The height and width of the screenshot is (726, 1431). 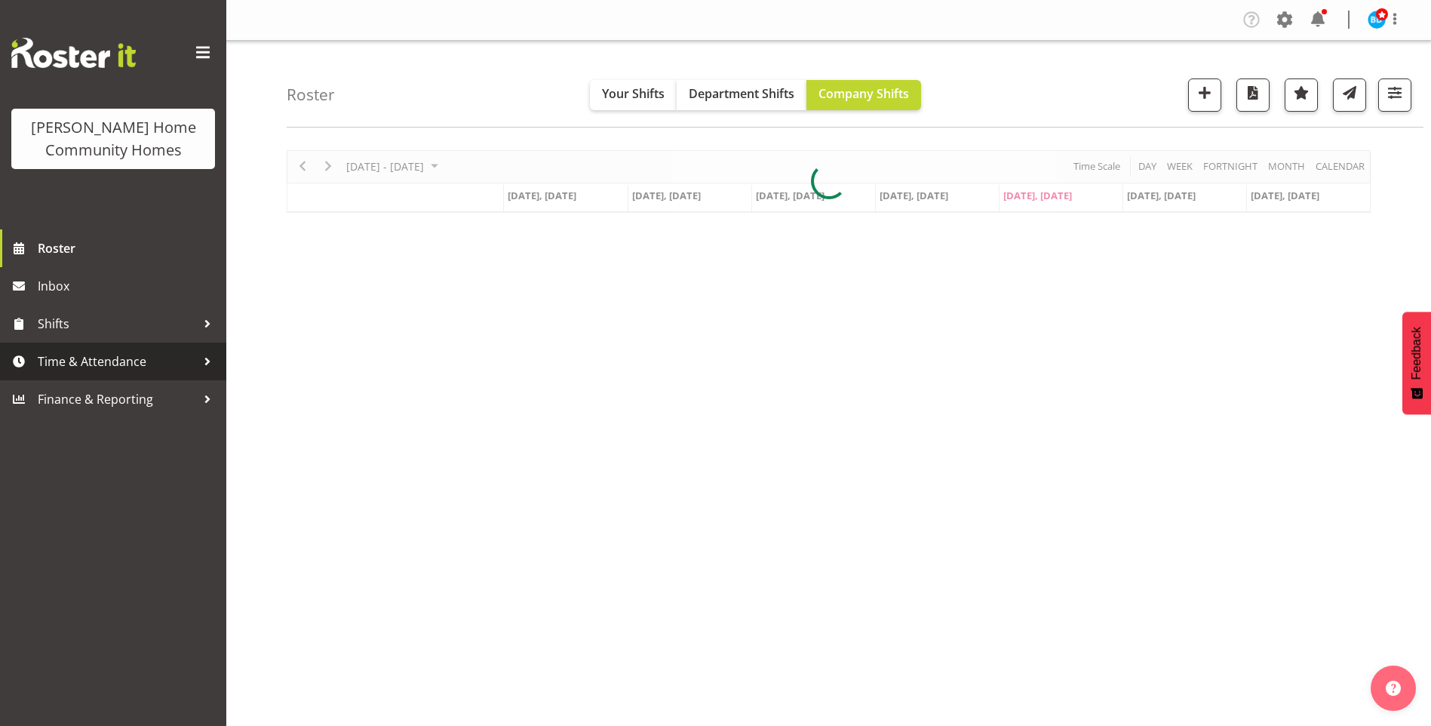 What do you see at coordinates (1393, 688) in the screenshot?
I see `img: help-xxl-2.png` at bounding box center [1393, 688].